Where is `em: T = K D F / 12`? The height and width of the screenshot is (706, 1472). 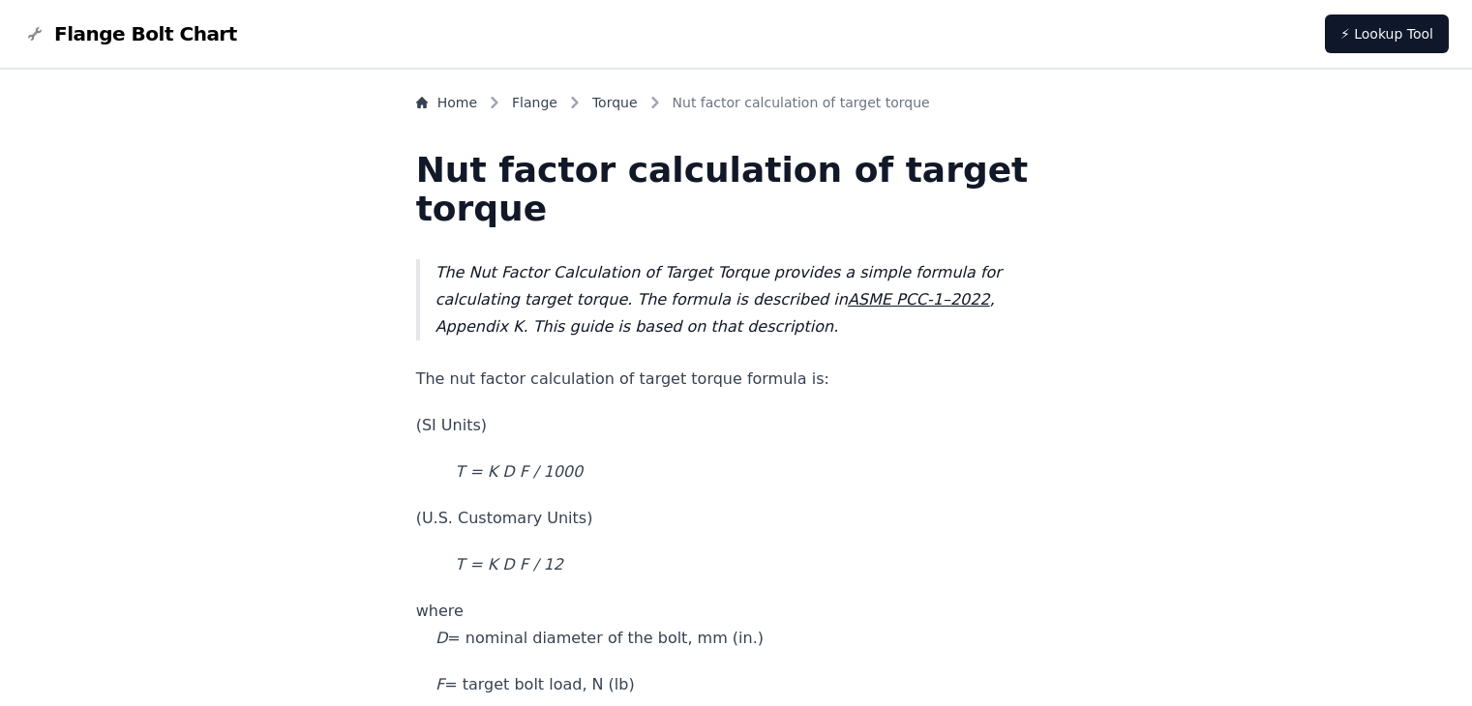
em: T = K D F / 12 is located at coordinates (508, 564).